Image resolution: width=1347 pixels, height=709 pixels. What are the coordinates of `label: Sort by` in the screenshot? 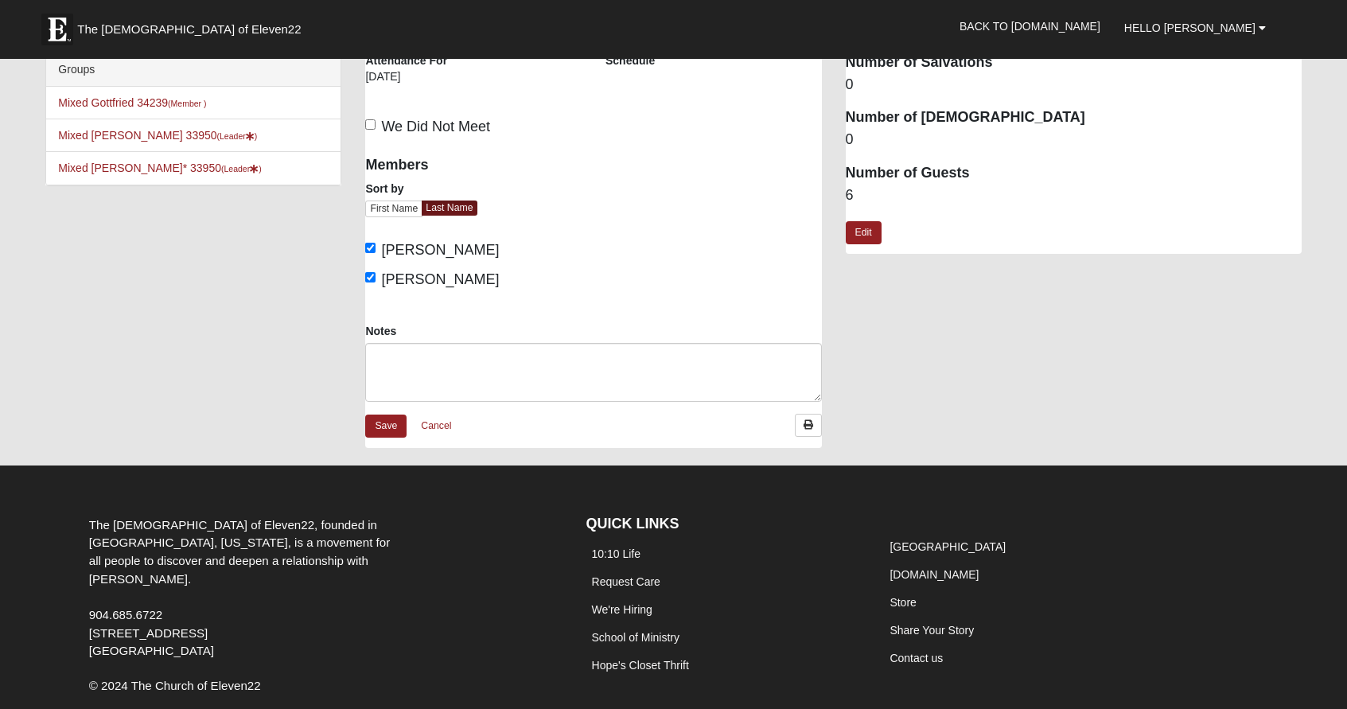 It's located at (384, 189).